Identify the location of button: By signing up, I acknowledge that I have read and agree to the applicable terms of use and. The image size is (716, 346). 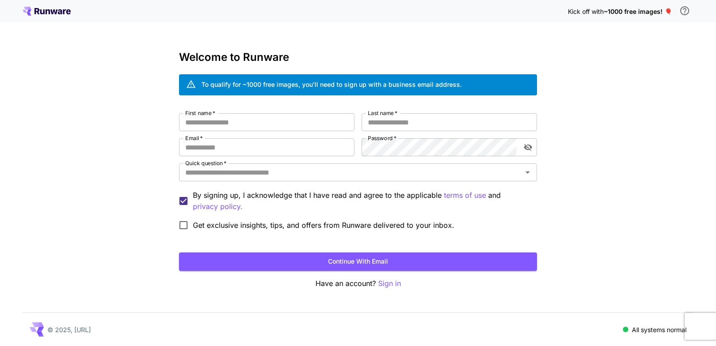
(218, 206).